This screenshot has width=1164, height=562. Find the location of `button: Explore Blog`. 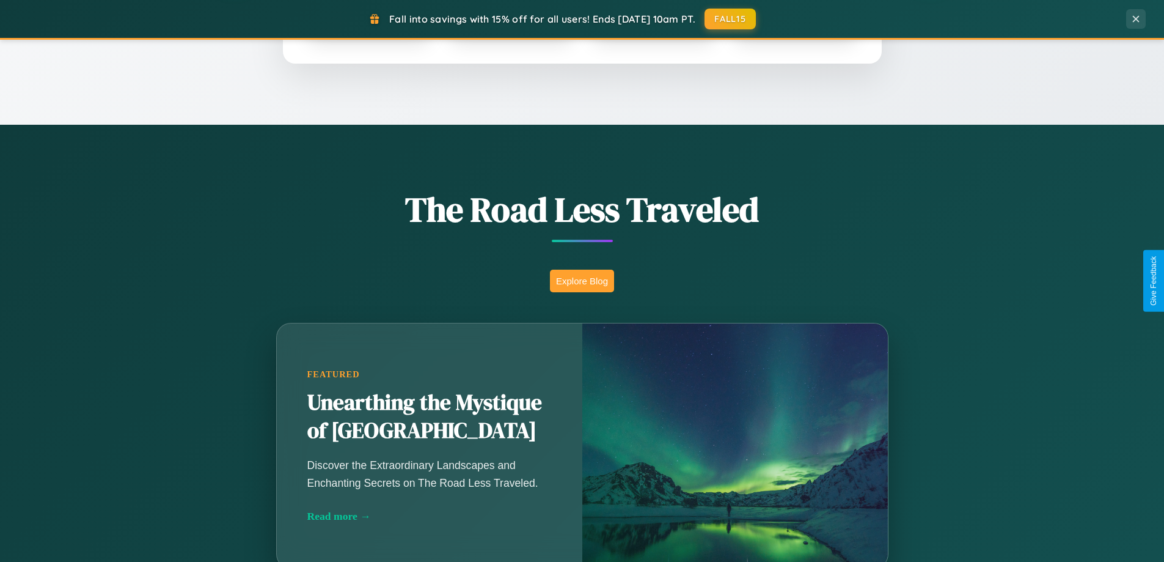

button: Explore Blog is located at coordinates (582, 281).